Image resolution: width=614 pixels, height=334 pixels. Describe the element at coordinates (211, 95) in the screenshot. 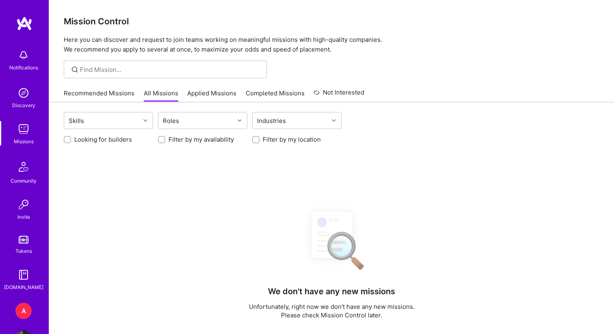

I see `a: Applied Missions` at that location.